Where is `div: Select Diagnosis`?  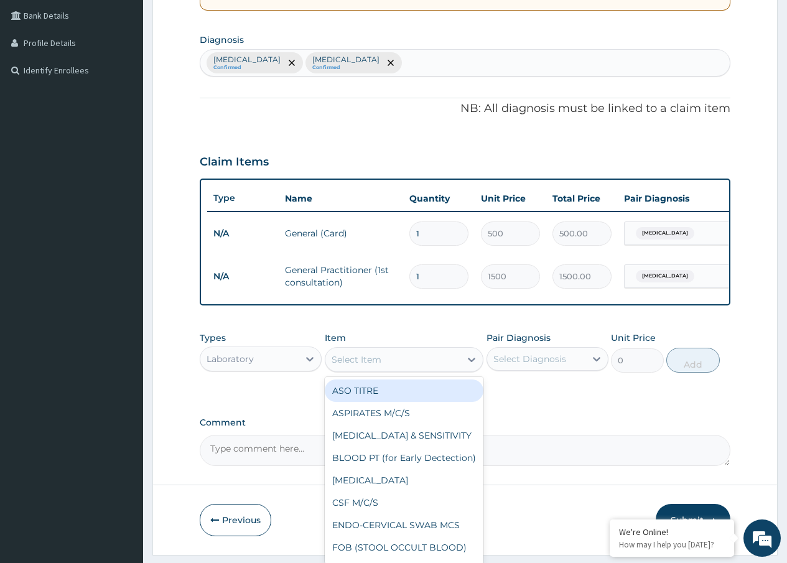 div: Select Diagnosis is located at coordinates (530, 359).